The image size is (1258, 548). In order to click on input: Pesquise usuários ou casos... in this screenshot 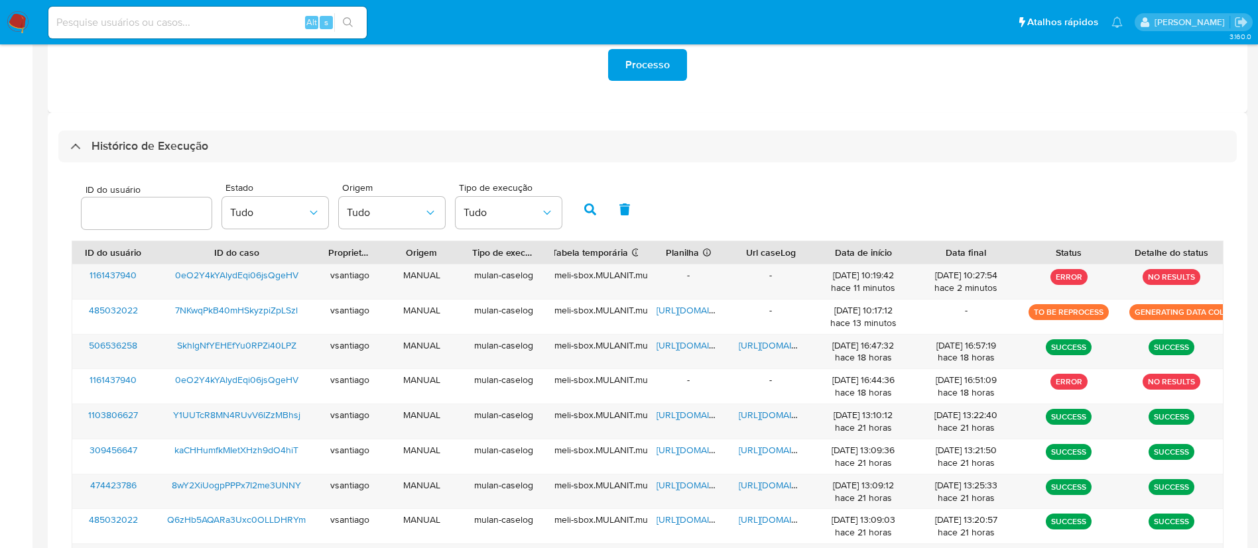, I will do `click(208, 23)`.